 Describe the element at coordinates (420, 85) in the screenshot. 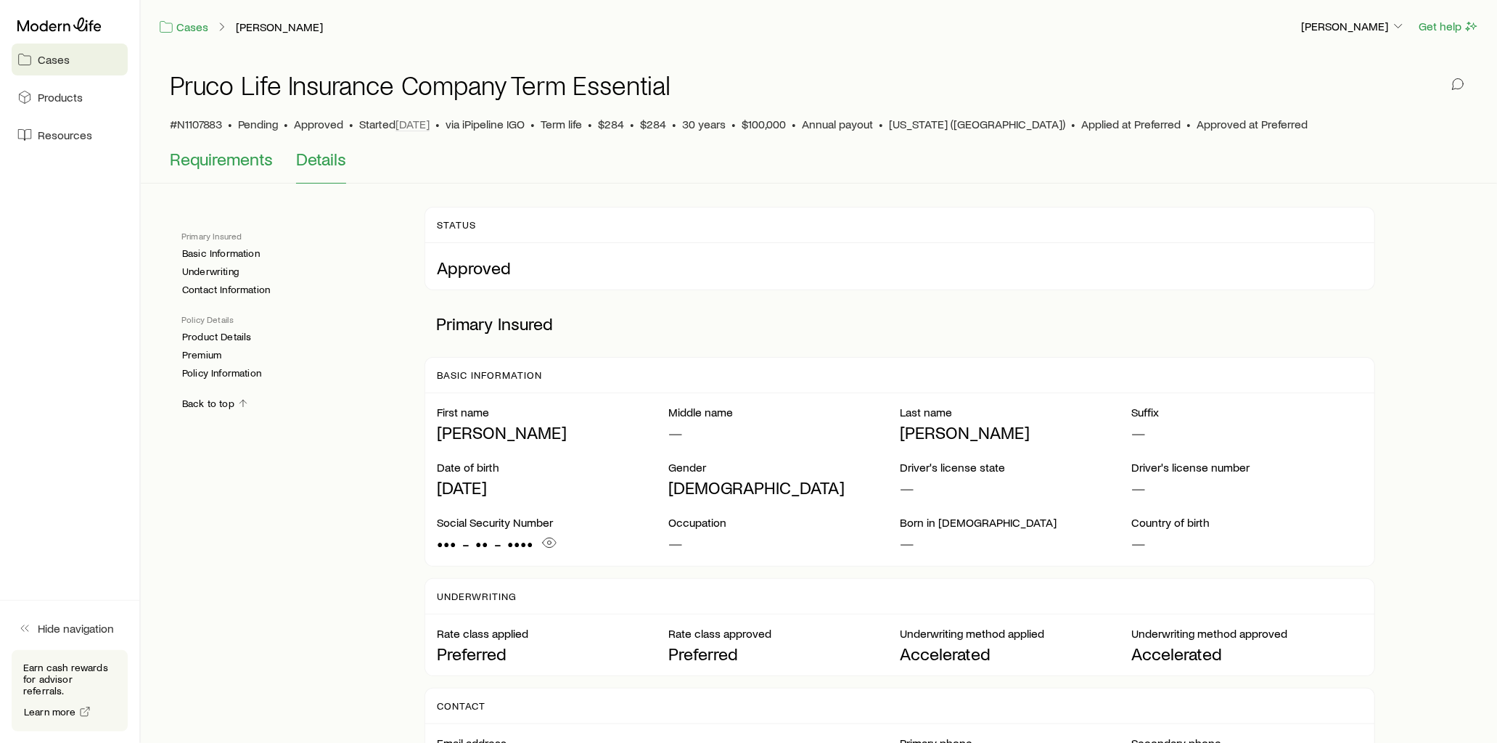

I see `h1: Pruco Life Insurance Company Term Essential` at that location.